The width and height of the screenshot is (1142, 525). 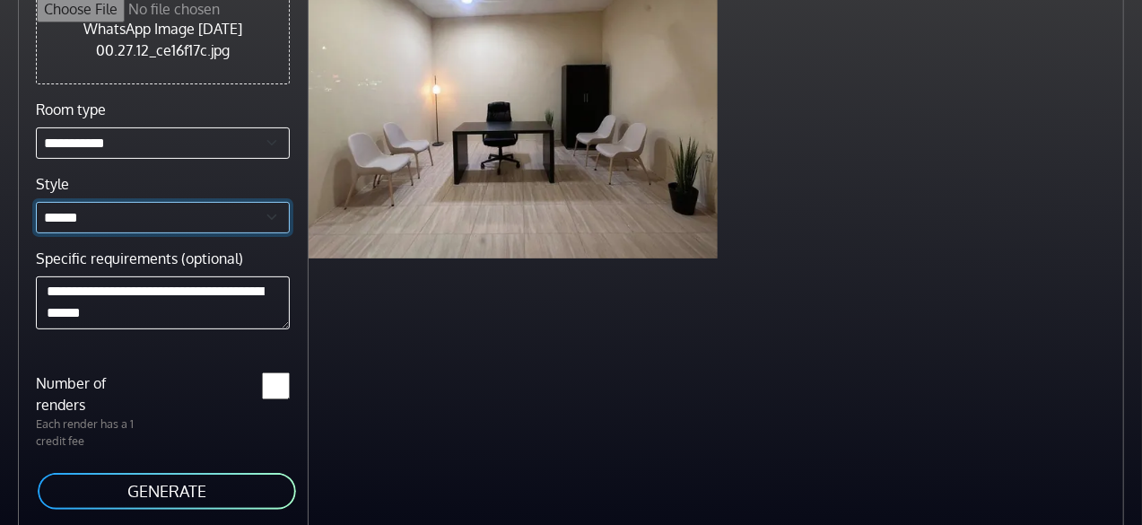 I want to click on label: Style, so click(x=52, y=184).